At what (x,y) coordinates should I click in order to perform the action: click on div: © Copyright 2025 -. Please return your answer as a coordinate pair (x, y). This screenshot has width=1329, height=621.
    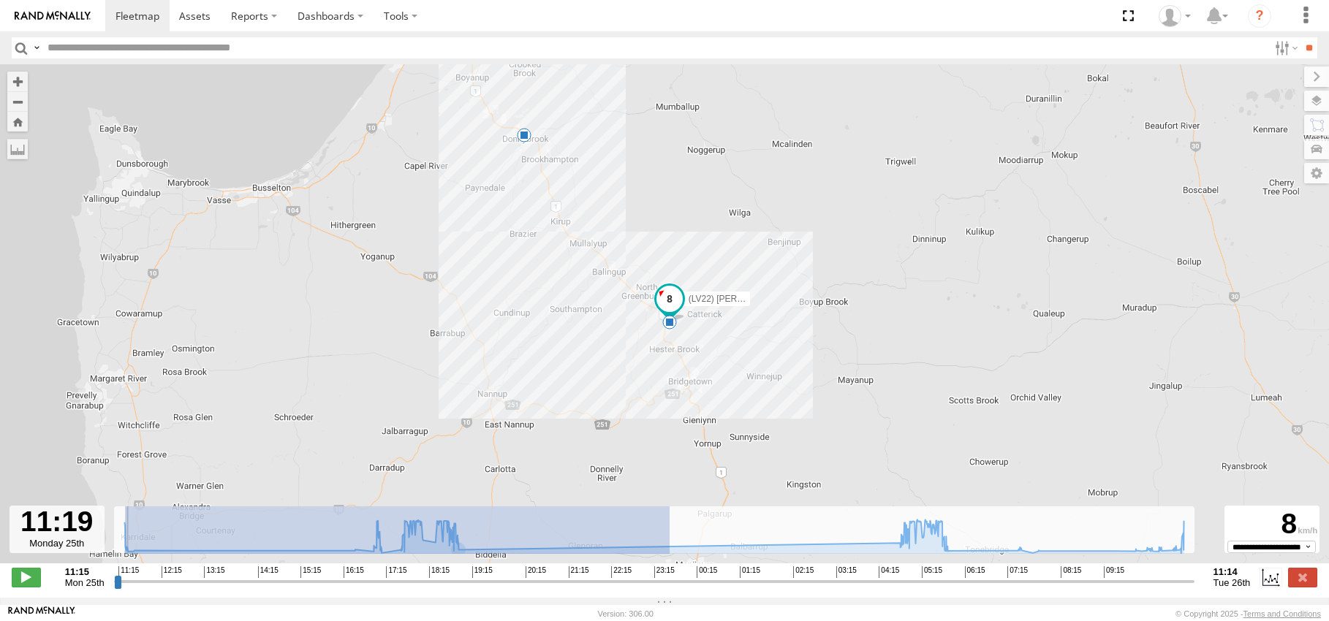
    Looking at the image, I should click on (1248, 614).